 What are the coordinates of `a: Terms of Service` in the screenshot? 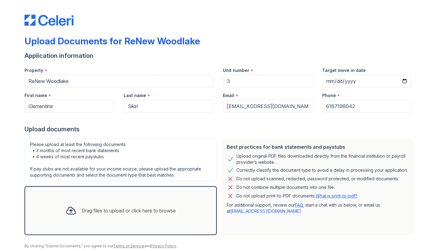 It's located at (129, 246).